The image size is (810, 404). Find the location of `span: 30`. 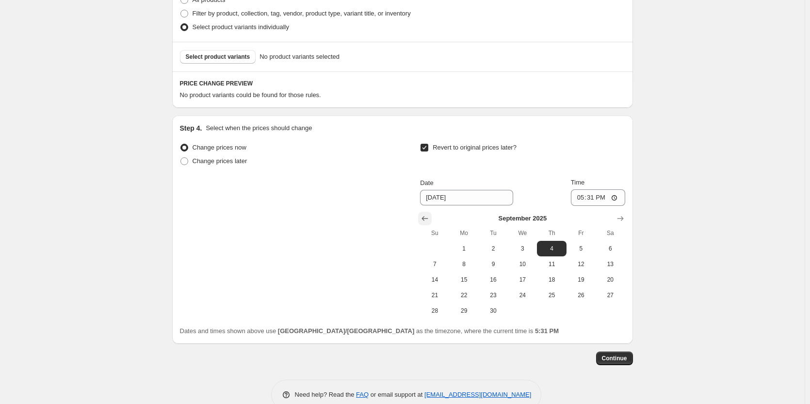

span: 30 is located at coordinates (493, 310).